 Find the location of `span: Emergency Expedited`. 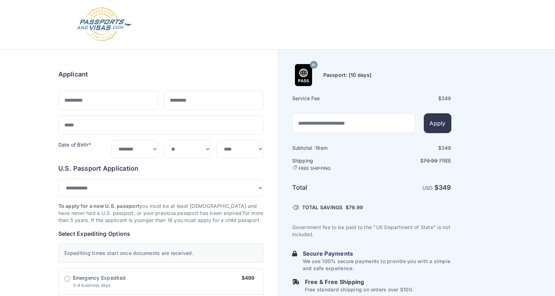

span: Emergency Expedited is located at coordinates (99, 278).